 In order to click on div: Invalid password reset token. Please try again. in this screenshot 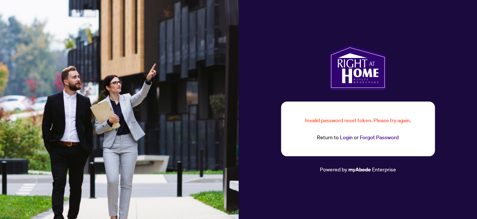, I will do `click(358, 121)`.